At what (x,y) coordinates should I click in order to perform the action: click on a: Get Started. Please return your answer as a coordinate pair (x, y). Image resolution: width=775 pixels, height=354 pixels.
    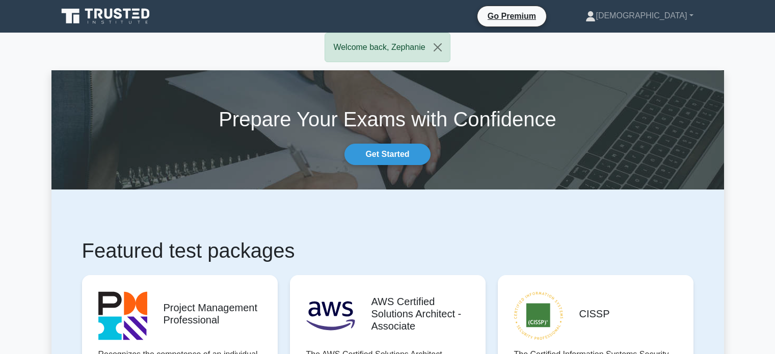
    Looking at the image, I should click on (387, 154).